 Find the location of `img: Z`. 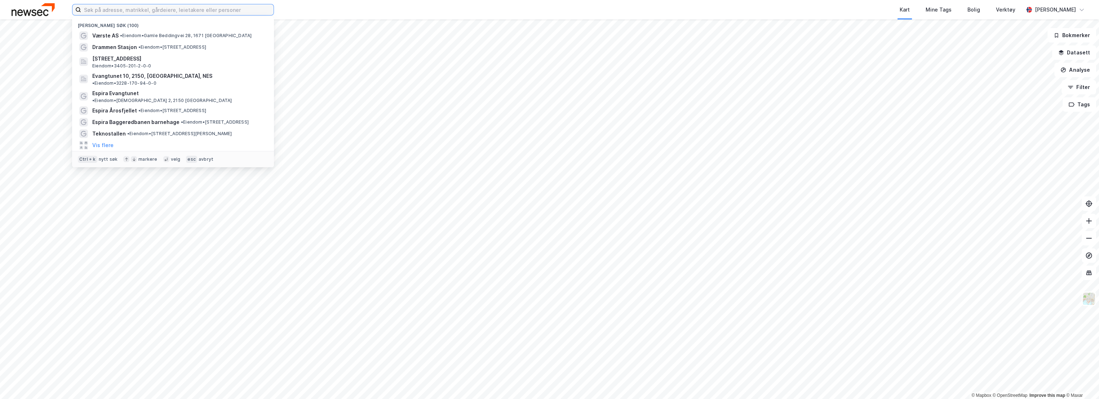

img: Z is located at coordinates (1089, 299).